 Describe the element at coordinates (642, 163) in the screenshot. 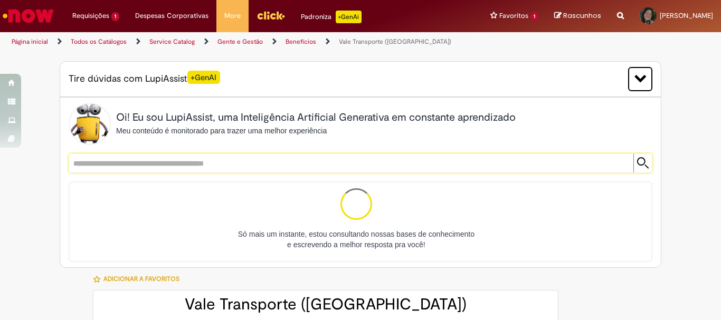

I see `input: Submit` at that location.